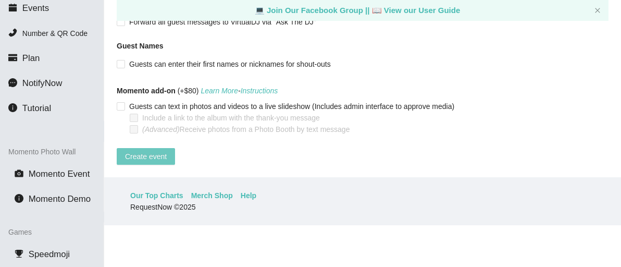  I want to click on span: trophy, so click(19, 253).